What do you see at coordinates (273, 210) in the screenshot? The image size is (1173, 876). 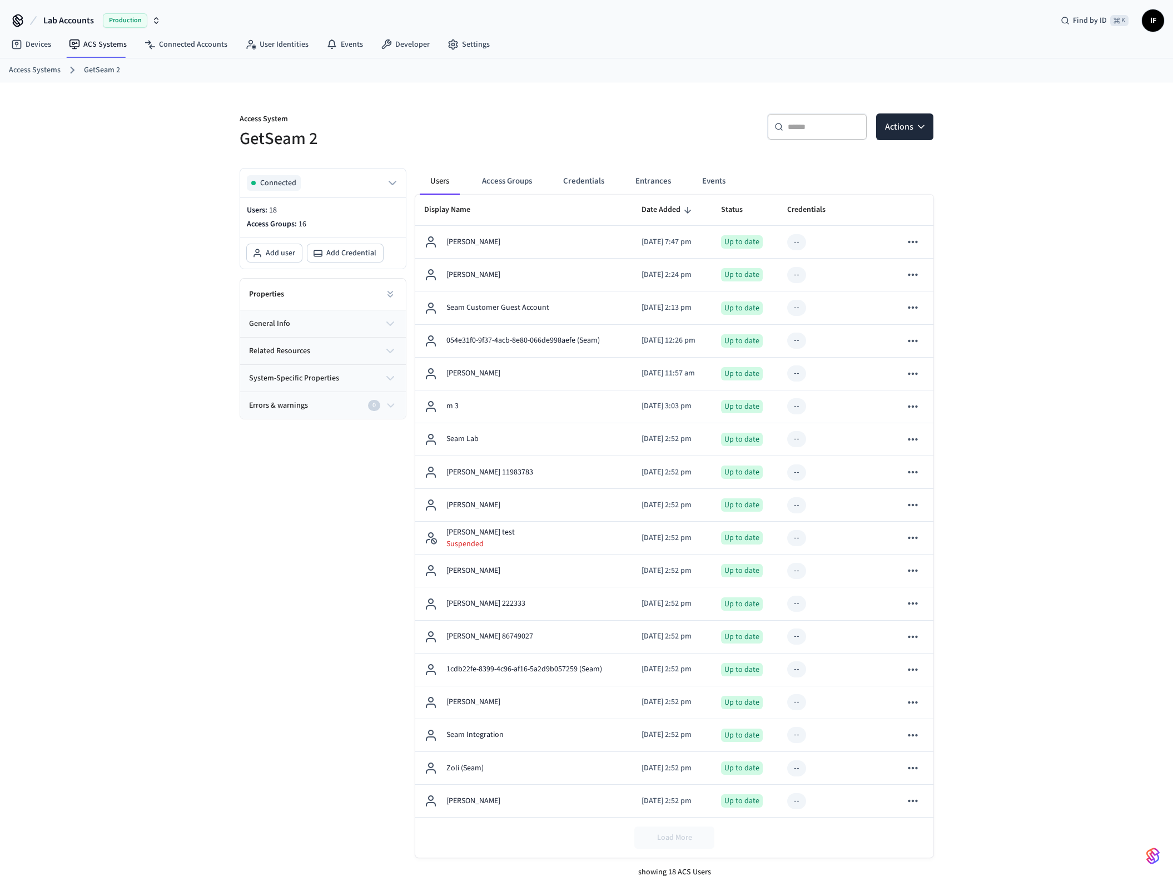 I see `span: 18` at bounding box center [273, 210].